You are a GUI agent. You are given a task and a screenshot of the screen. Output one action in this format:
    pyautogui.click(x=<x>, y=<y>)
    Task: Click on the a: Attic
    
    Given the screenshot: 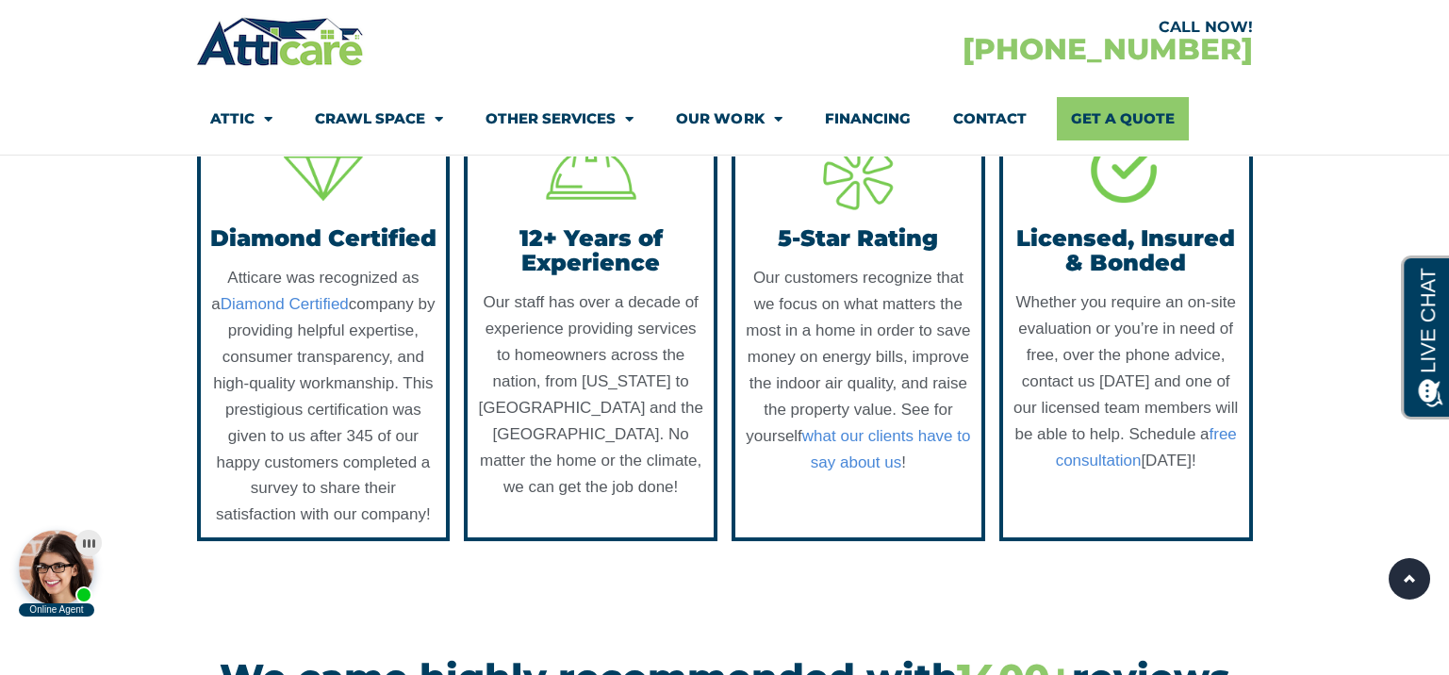 What is the action you would take?
    pyautogui.click(x=241, y=119)
    